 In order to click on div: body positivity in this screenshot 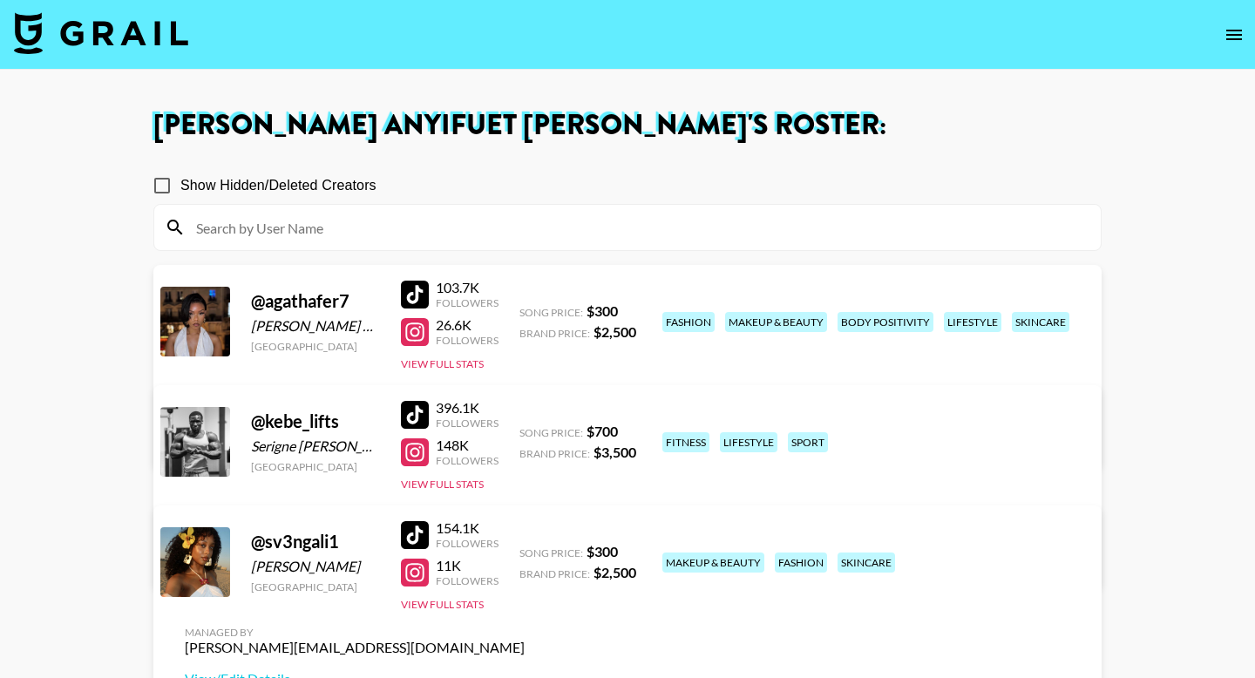, I will do `click(886, 322)`.